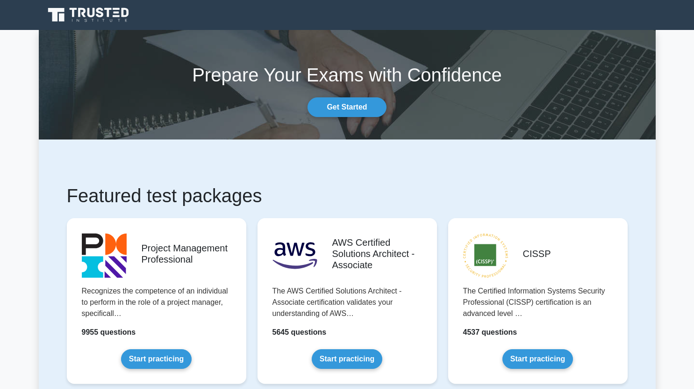  Describe the element at coordinates (347, 195) in the screenshot. I see `h1: Featured test packages` at that location.